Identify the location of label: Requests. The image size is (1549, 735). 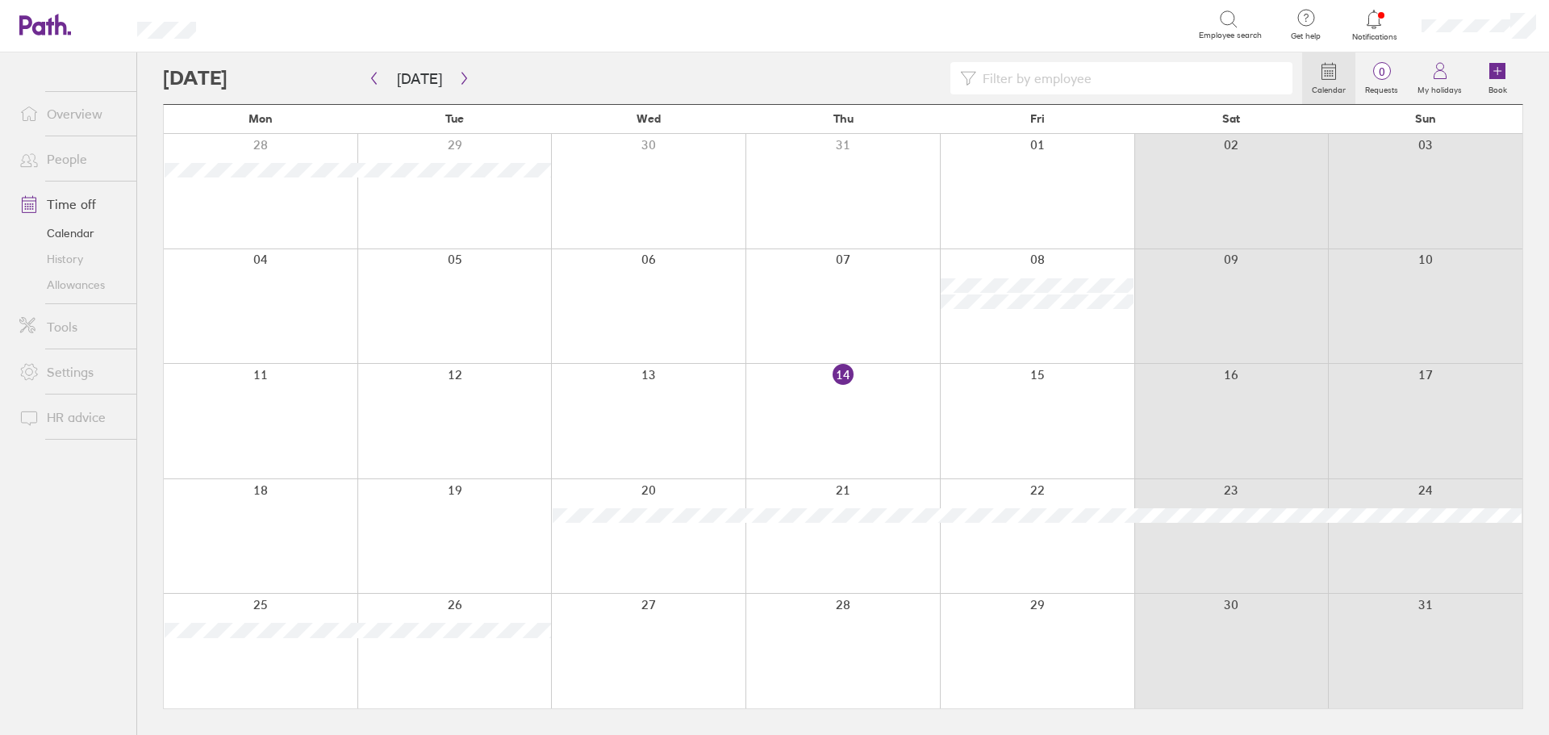
(1381, 88).